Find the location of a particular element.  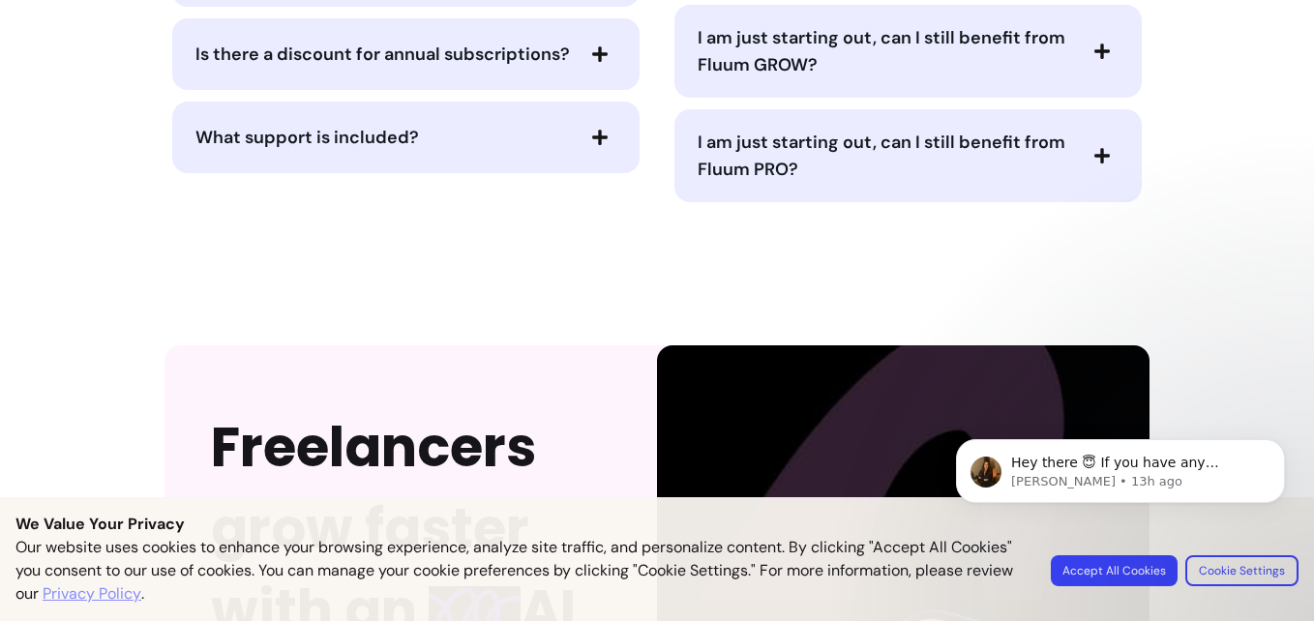

button: I am just starting out, can I still benefit from Fluum GROW? is located at coordinates (908, 51).